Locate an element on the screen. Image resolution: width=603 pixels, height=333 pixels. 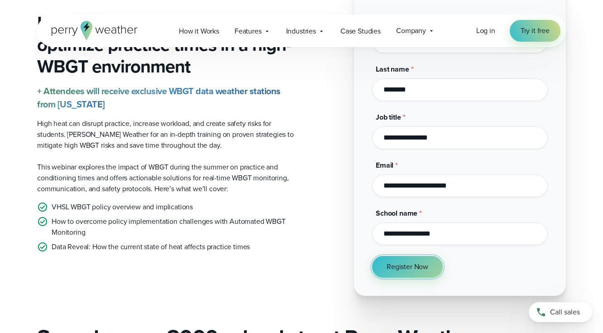
span: Job title is located at coordinates (389, 117).